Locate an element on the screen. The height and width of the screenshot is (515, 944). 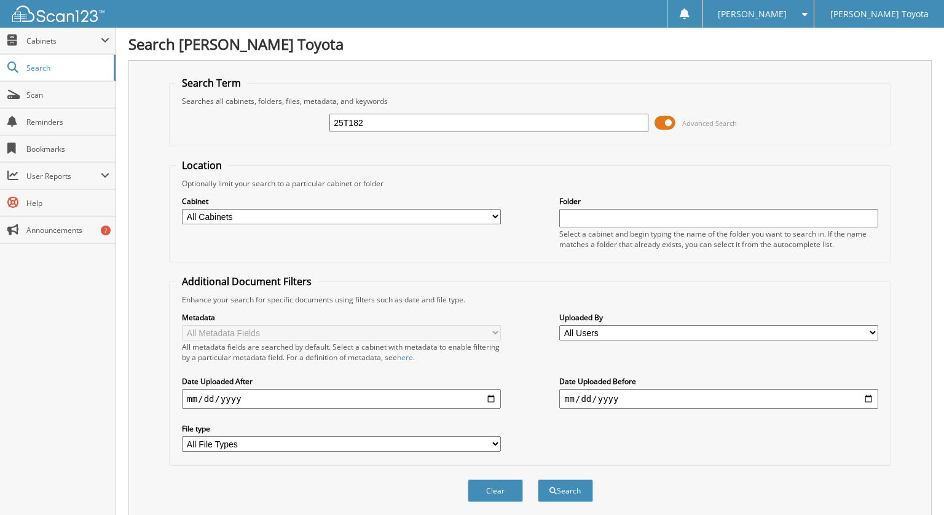
div: Optionally limit your search to a particular cabinet or folder is located at coordinates (530, 183).